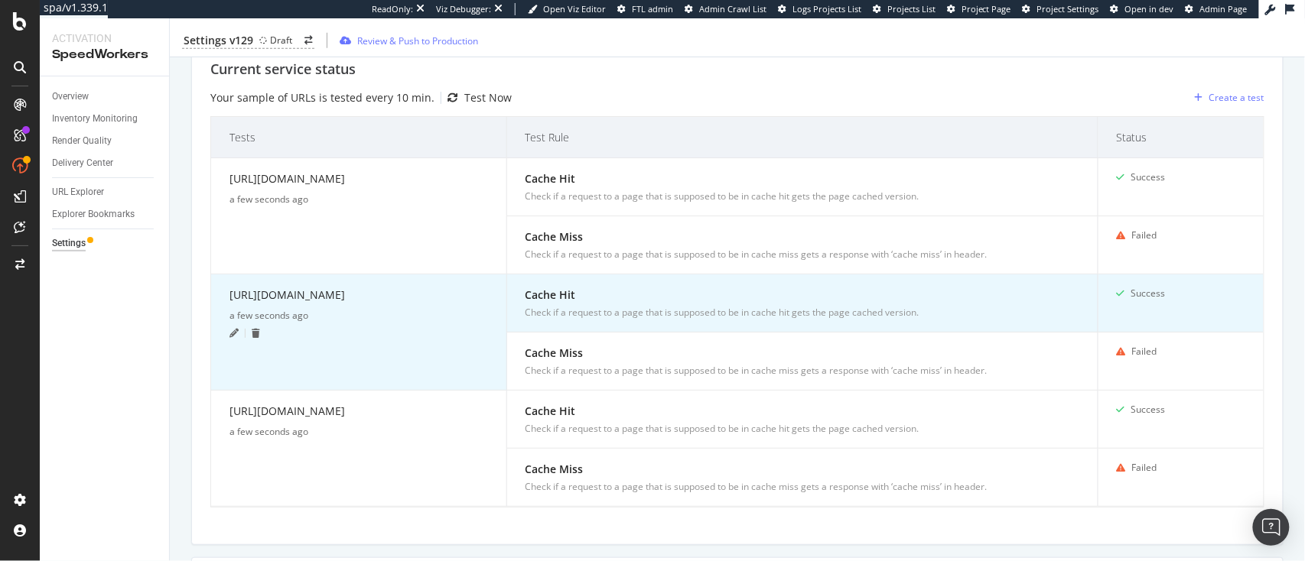 The image size is (1305, 561). Describe the element at coordinates (105, 214) in the screenshot. I see `a: Explorer Bookmarks` at that location.